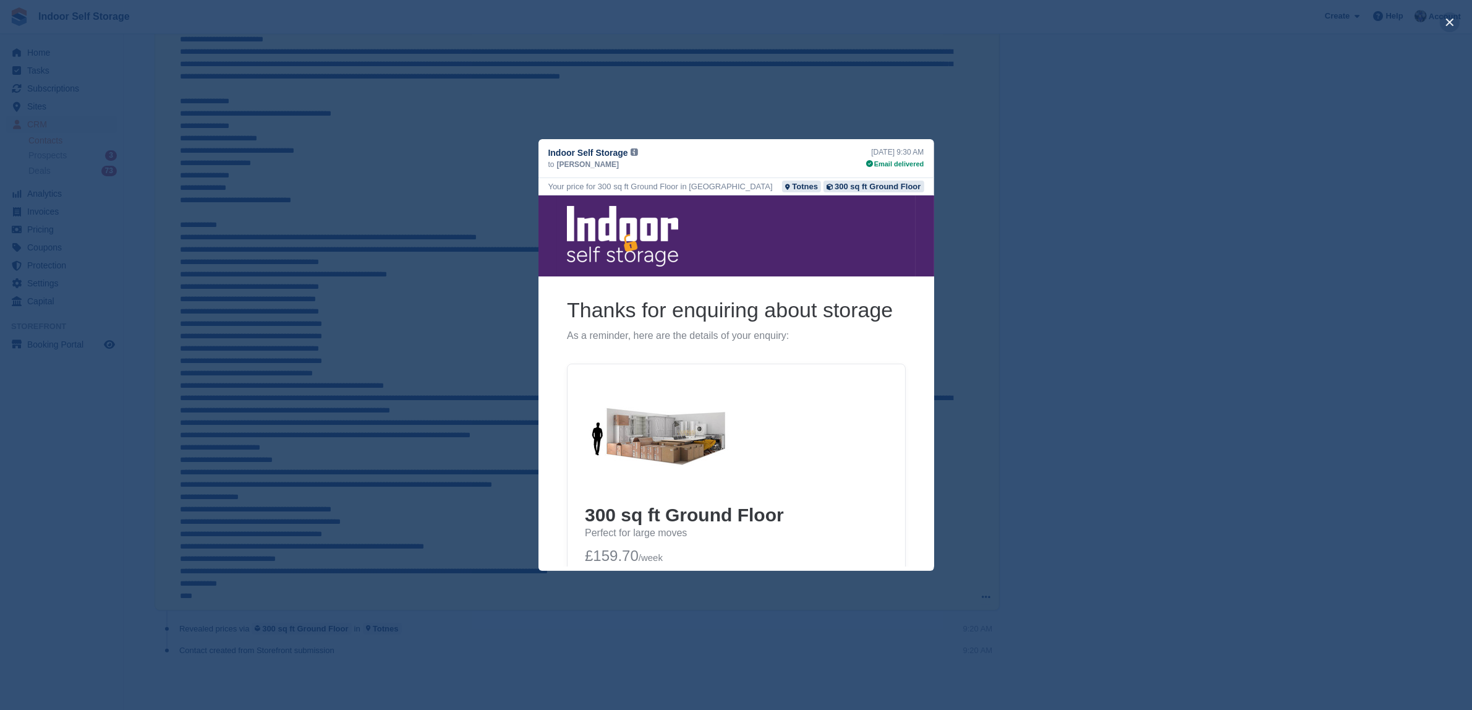 The image size is (1472, 710). I want to click on p: Perfect for large moves, so click(198, 338).